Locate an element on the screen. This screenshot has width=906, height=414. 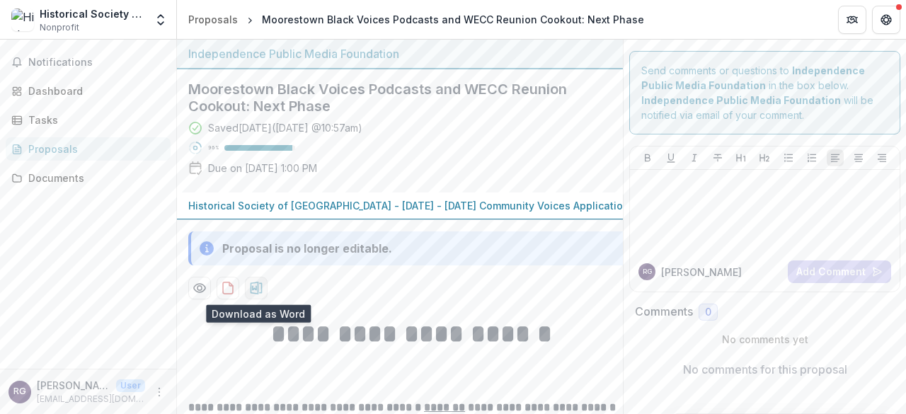
a: Tasks is located at coordinates (88, 120).